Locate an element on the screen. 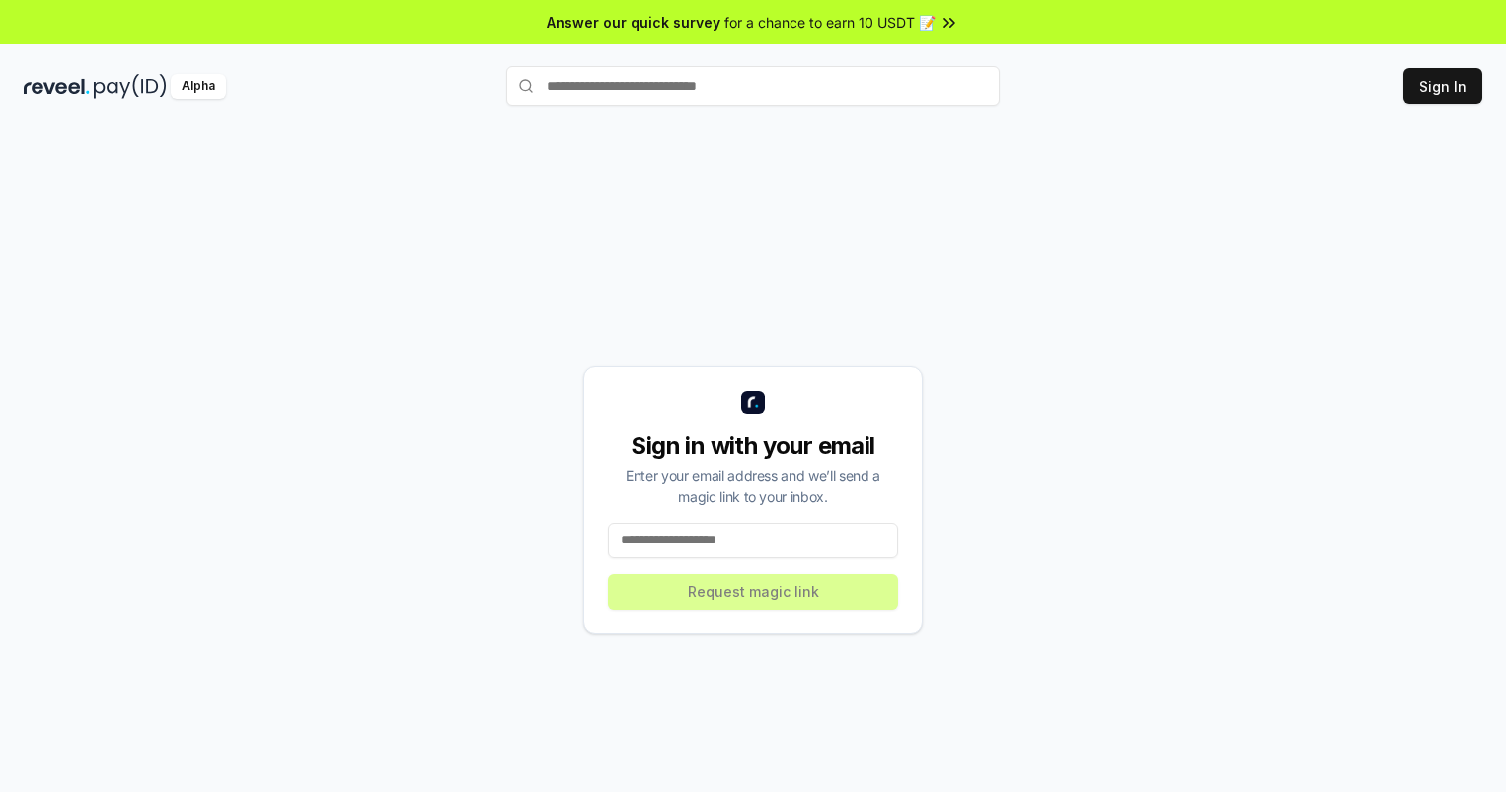 The image size is (1506, 792). div: Enter your email address and we’ll send a magic link to your inbox. is located at coordinates (753, 486).